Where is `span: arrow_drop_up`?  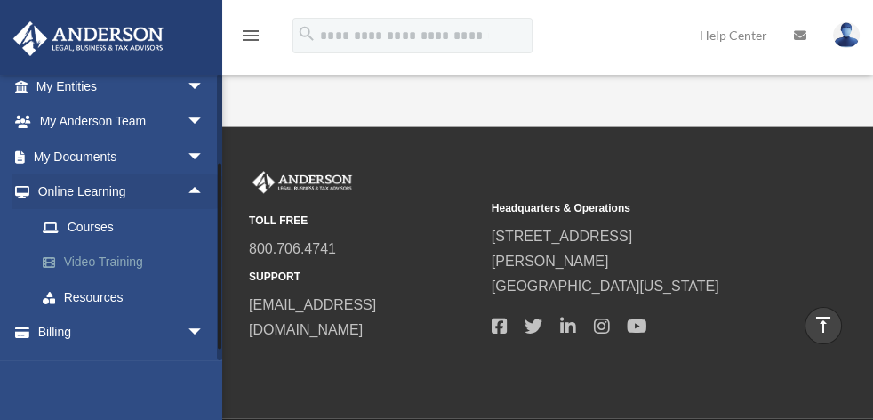 span: arrow_drop_up is located at coordinates (205, 192).